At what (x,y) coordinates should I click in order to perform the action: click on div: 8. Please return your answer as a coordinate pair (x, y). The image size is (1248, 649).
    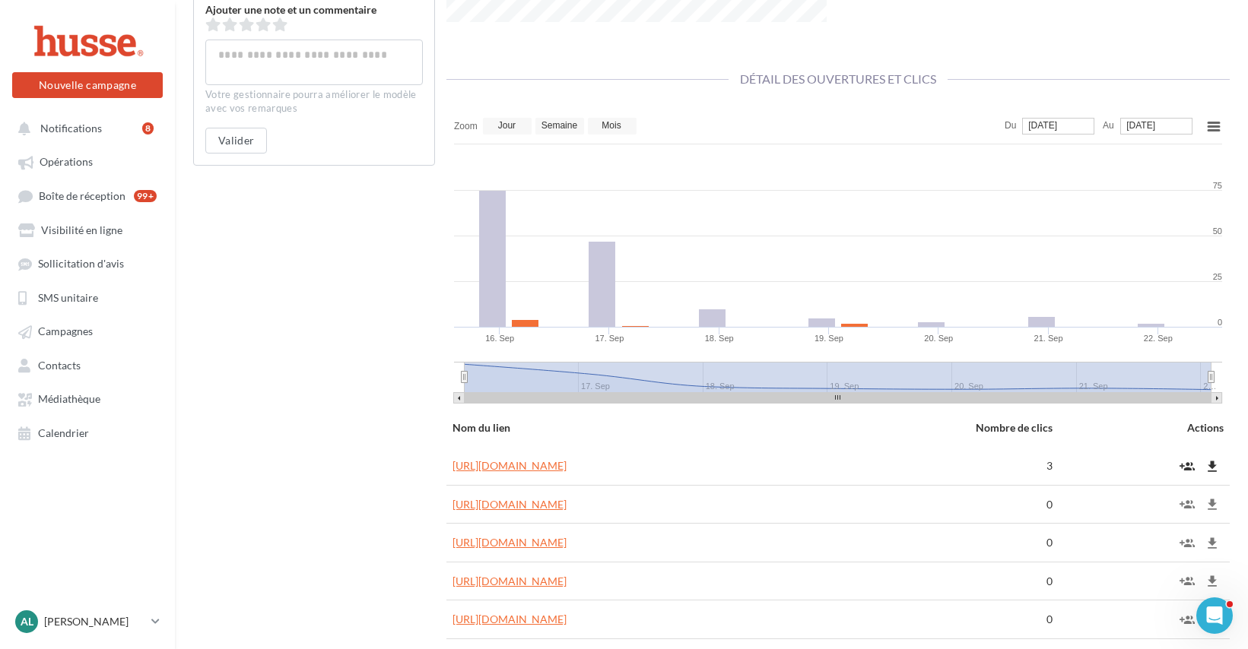
    Looking at the image, I should click on (148, 129).